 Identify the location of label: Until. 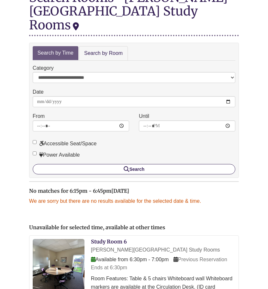
(144, 116).